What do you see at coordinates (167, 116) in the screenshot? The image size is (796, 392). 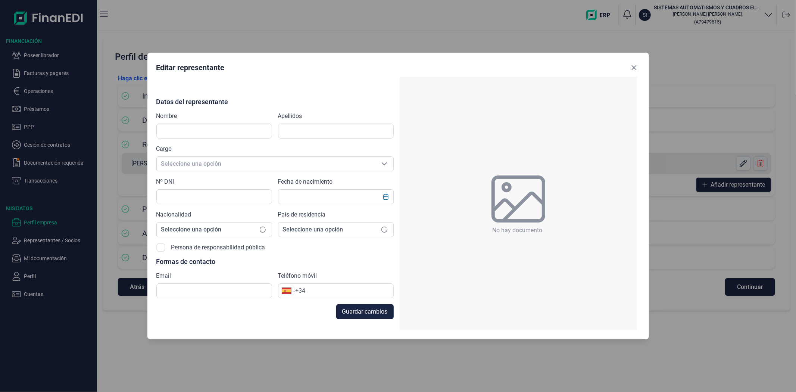 I see `label: Nombre` at bounding box center [167, 116].